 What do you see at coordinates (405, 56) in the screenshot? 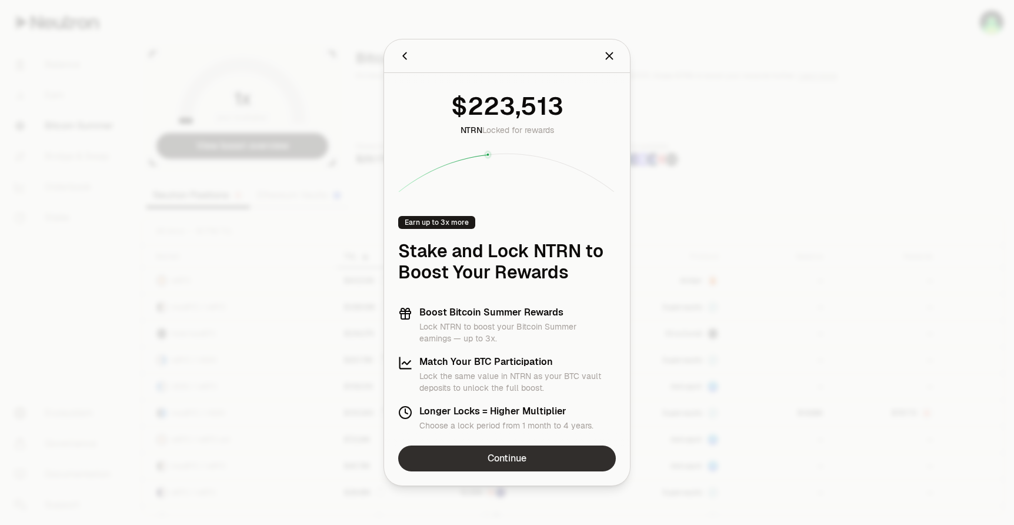
I see `button: Back` at bounding box center [405, 56].